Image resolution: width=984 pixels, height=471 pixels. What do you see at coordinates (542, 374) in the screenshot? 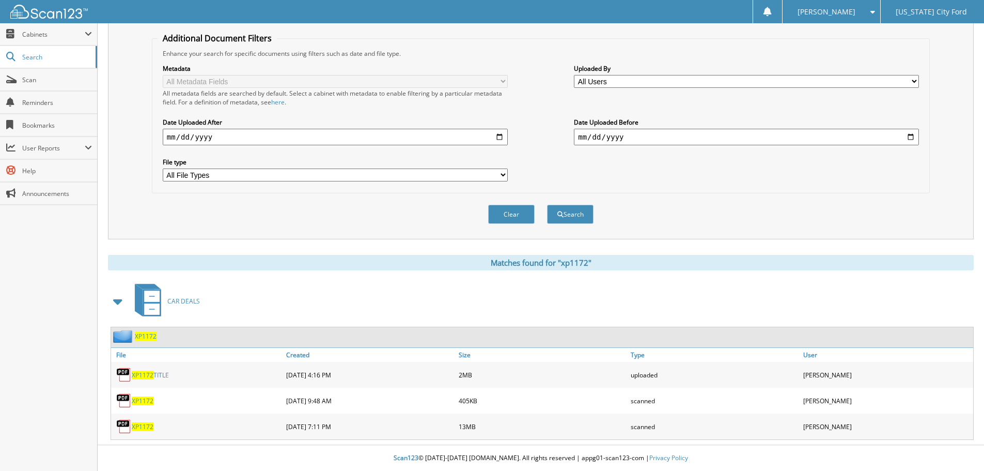
I see `div: 2MB` at bounding box center [542, 374].